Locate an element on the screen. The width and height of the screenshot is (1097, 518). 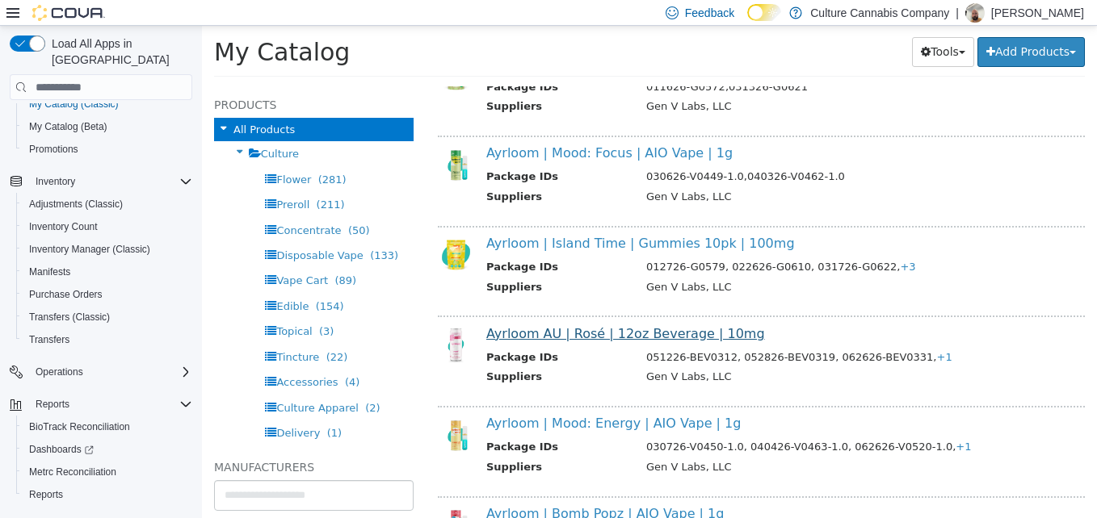
span: Delivery is located at coordinates (96, 407).